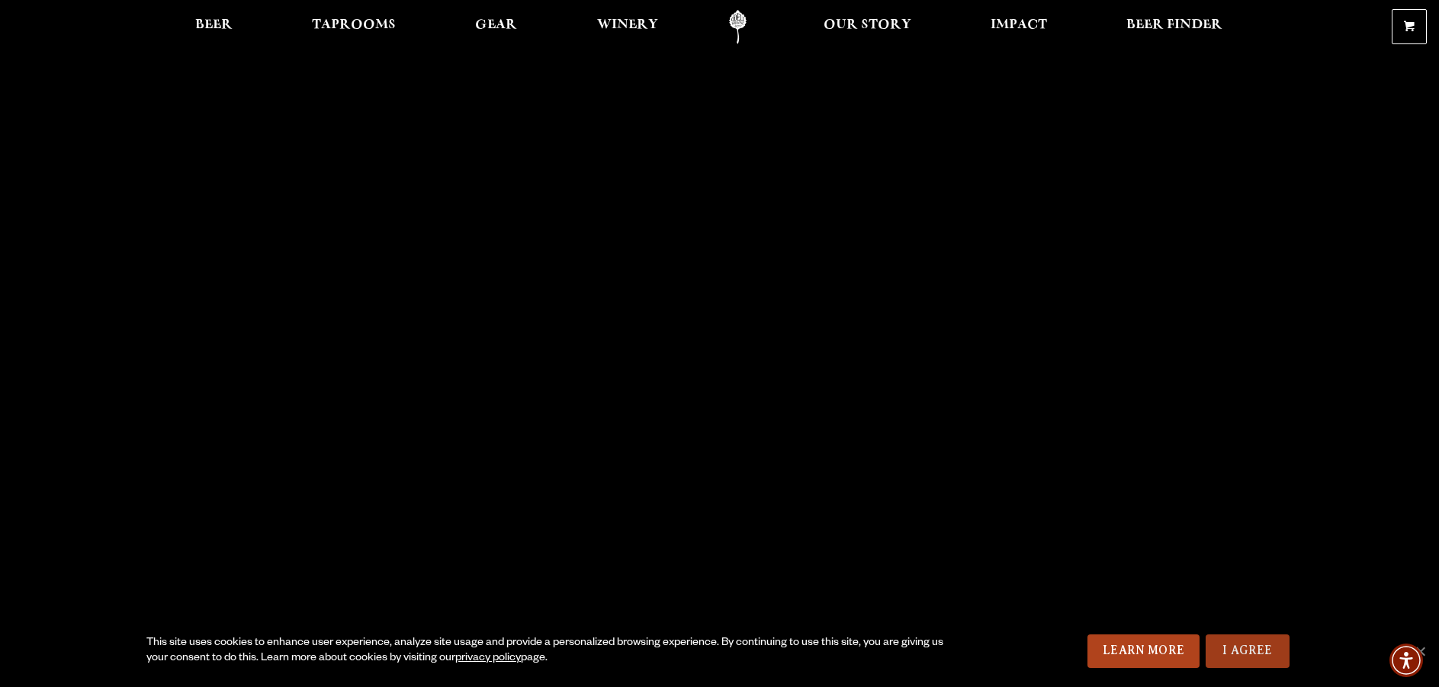  Describe the element at coordinates (1174, 25) in the screenshot. I see `span: Beer Finder` at that location.